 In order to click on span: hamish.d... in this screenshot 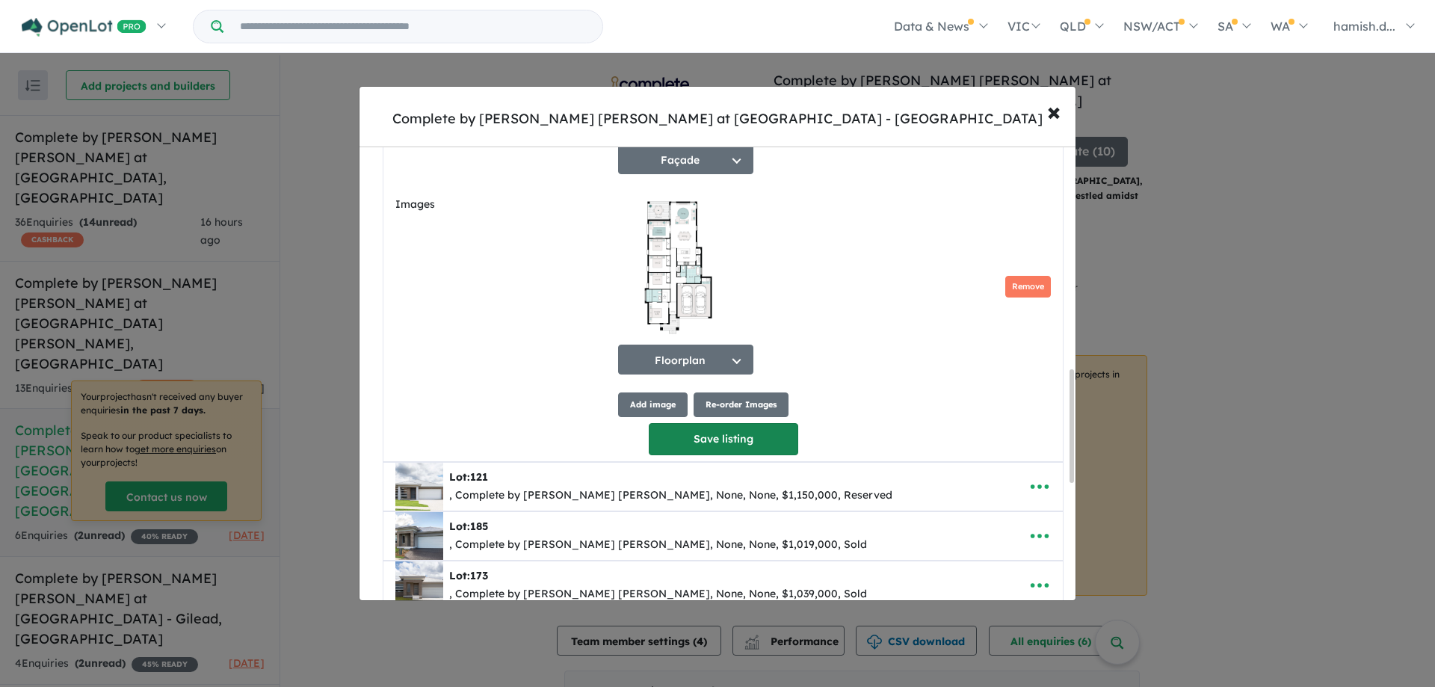, I will do `click(1364, 26)`.